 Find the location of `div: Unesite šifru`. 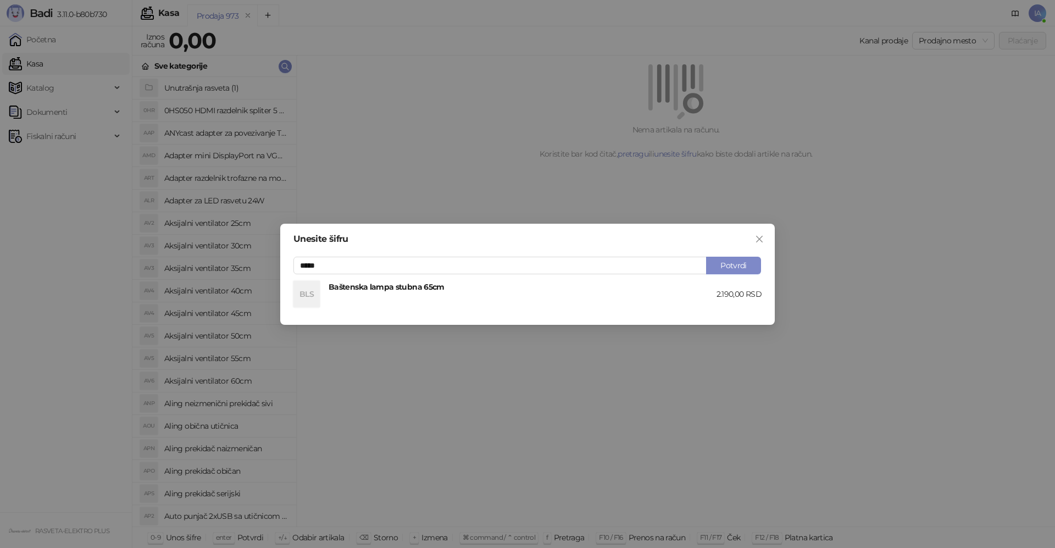

div: Unesite šifru is located at coordinates (527, 239).